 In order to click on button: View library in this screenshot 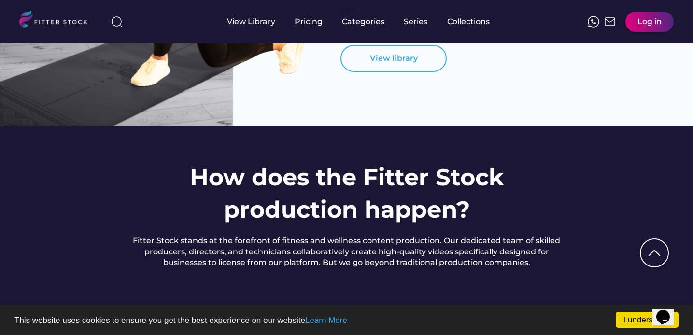, I will do `click(394, 58)`.